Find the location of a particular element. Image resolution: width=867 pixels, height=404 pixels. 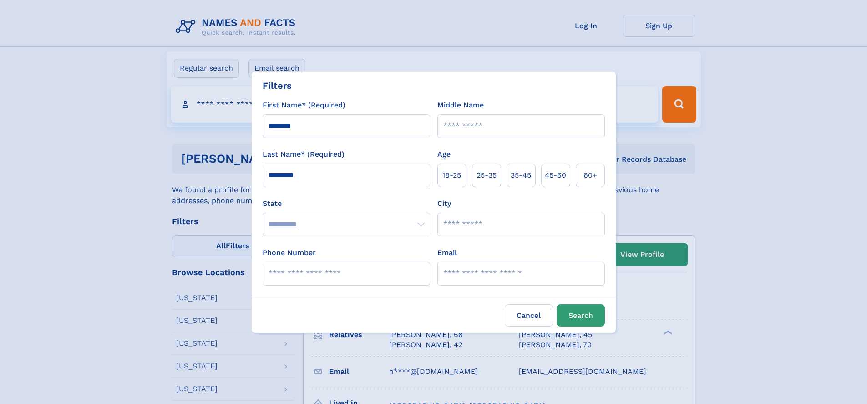

span: 60+ is located at coordinates (590, 175).